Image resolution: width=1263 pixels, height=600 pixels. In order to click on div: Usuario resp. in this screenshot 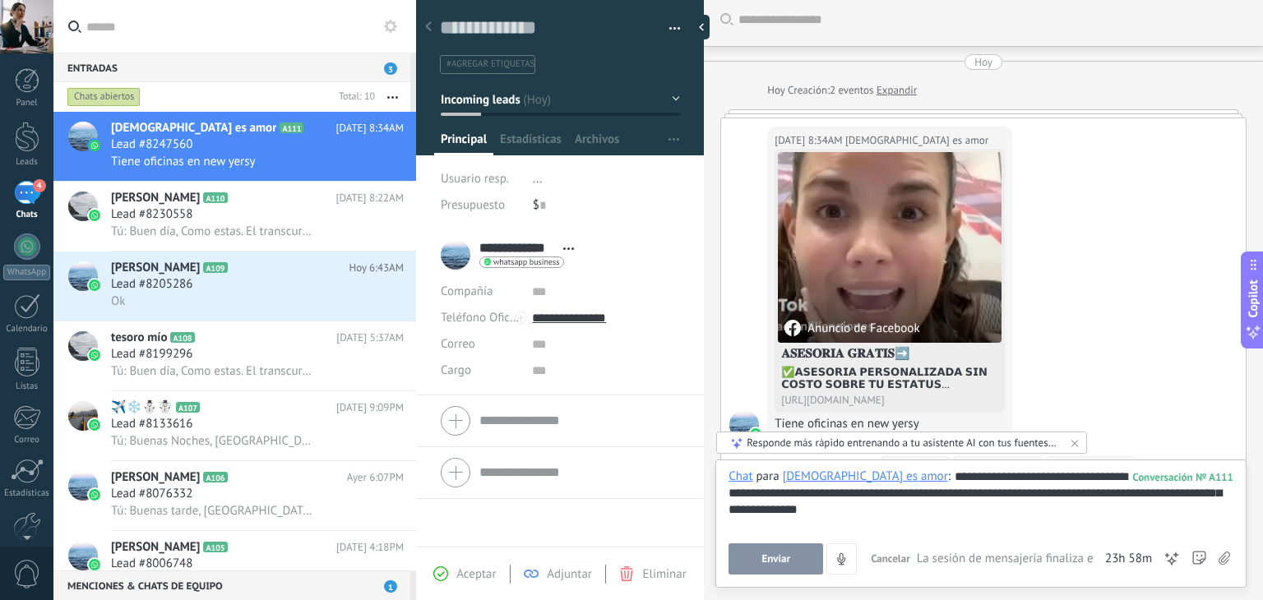, I will do `click(480, 179)`.